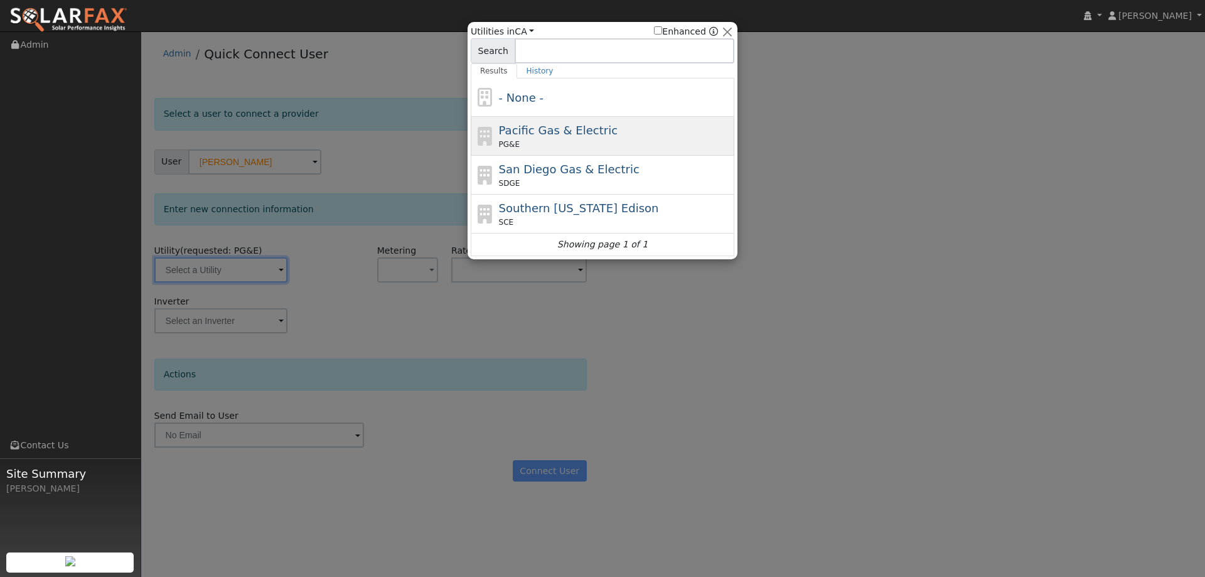 The height and width of the screenshot is (577, 1205). I want to click on span: Site Summary, so click(70, 473).